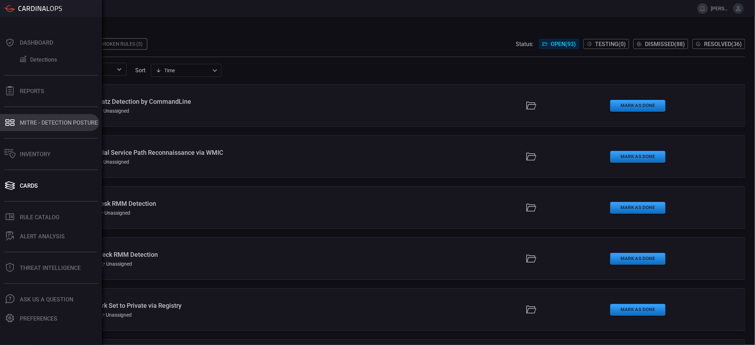 This screenshot has width=755, height=345. What do you see at coordinates (184, 305) in the screenshot?
I see `div: Windows - Network Set to Private via Registry` at bounding box center [184, 305].